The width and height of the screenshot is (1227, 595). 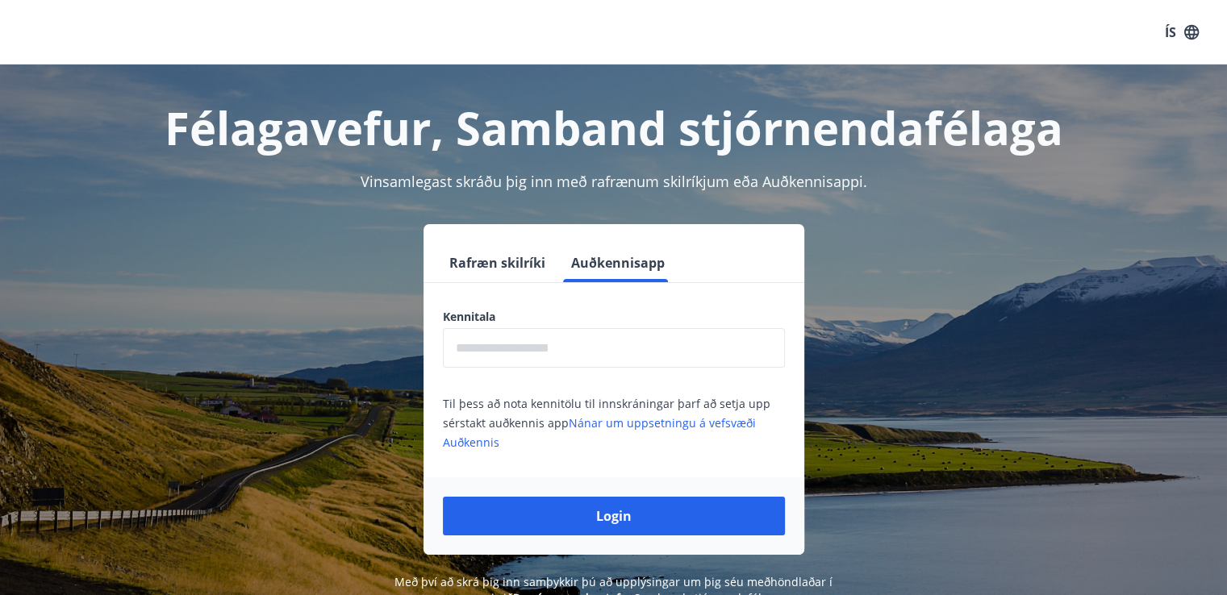 What do you see at coordinates (606, 423) in the screenshot?
I see `span: Til þess að nota kennitölu til innskráningar þarf að setja upp sérstakt auðkennis app` at bounding box center [606, 423].